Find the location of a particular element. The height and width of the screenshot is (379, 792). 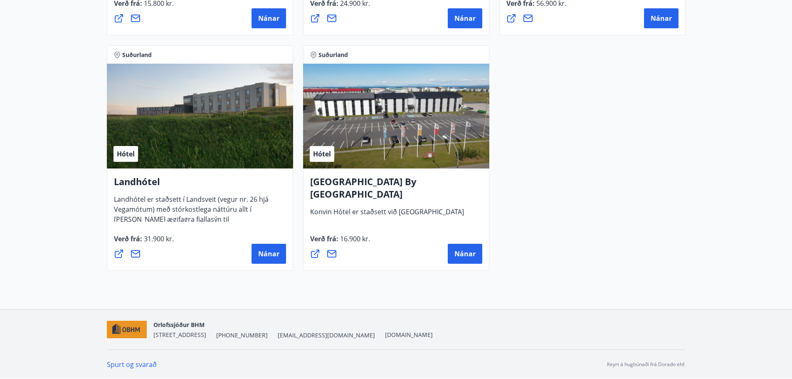

a: Spurt og svarað is located at coordinates (132, 364).